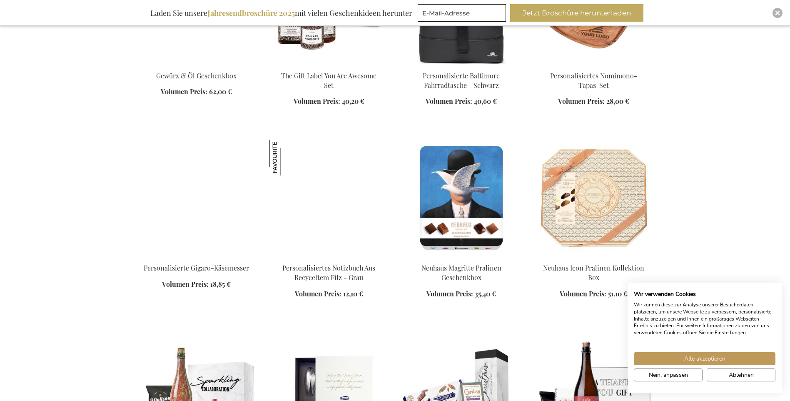 The width and height of the screenshot is (790, 401). What do you see at coordinates (462, 13) in the screenshot?
I see `input: E-Mail-Adresse` at bounding box center [462, 13].